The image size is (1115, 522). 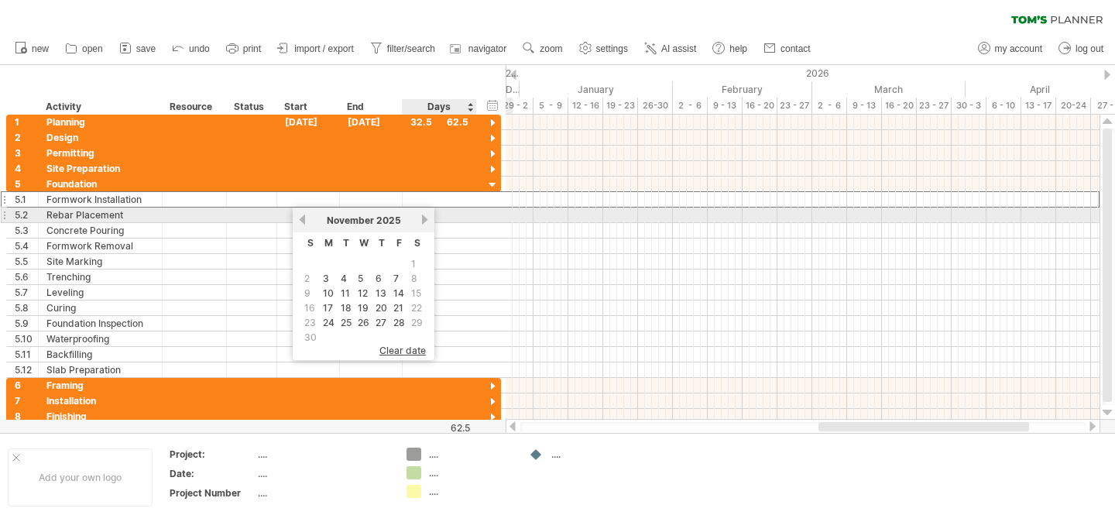 What do you see at coordinates (26, 307) in the screenshot?
I see `div: 5.8` at bounding box center [26, 307].